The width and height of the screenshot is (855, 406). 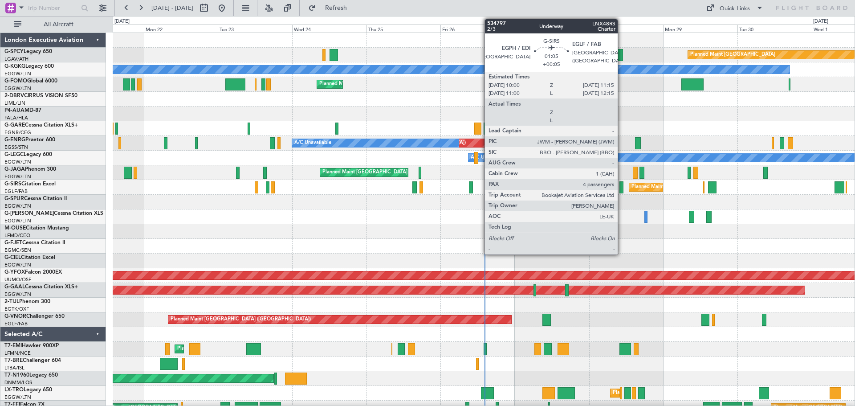 I want to click on span: T7-EMI, so click(x=13, y=345).